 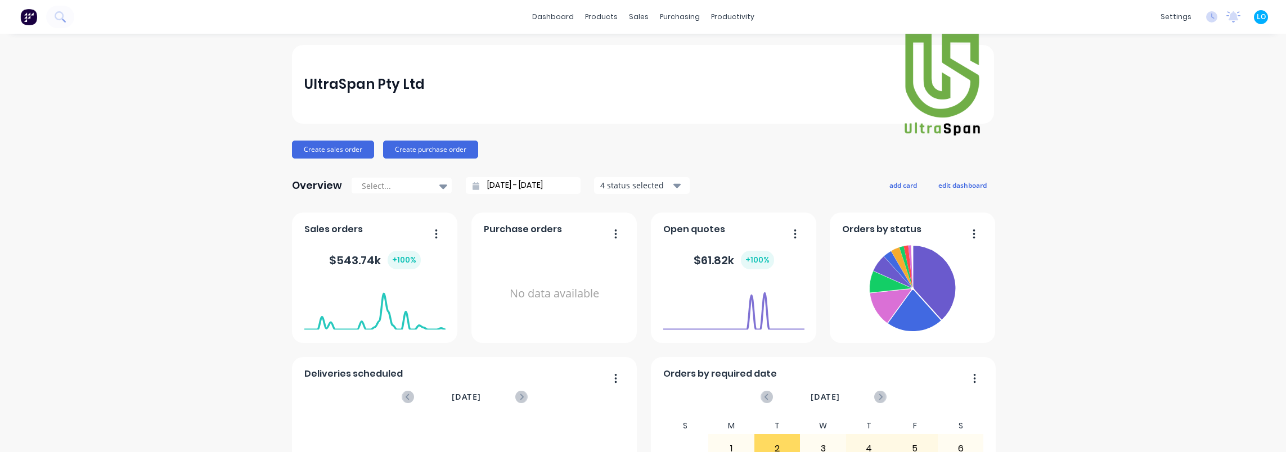 I want to click on div: Overview, so click(x=317, y=186).